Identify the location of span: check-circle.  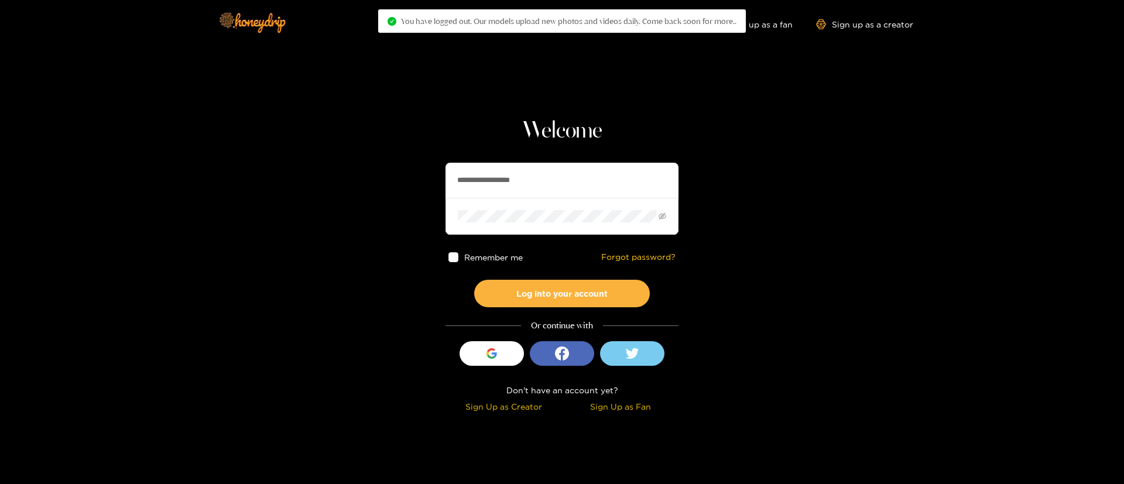
(392, 21).